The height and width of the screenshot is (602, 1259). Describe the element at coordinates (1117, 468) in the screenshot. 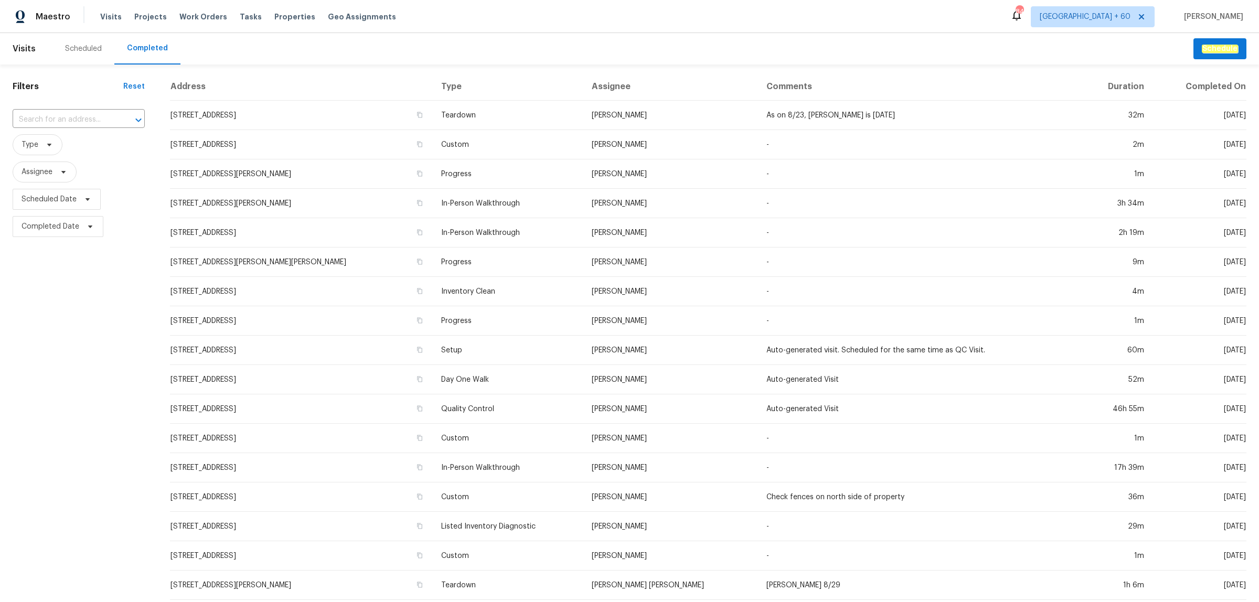

I see `td: 17h 39m` at that location.